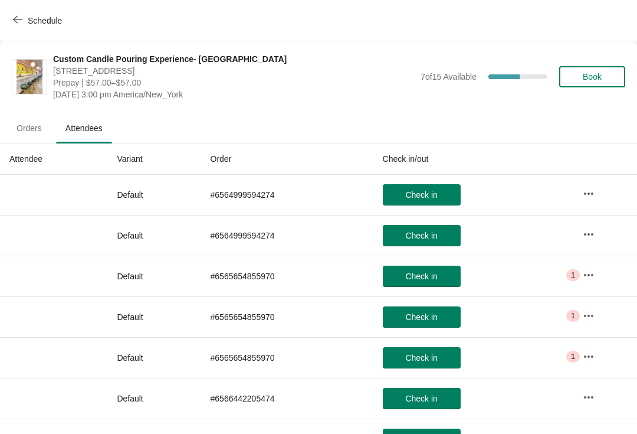  Describe the element at coordinates (38, 21) in the screenshot. I see `button: Schedule` at that location.